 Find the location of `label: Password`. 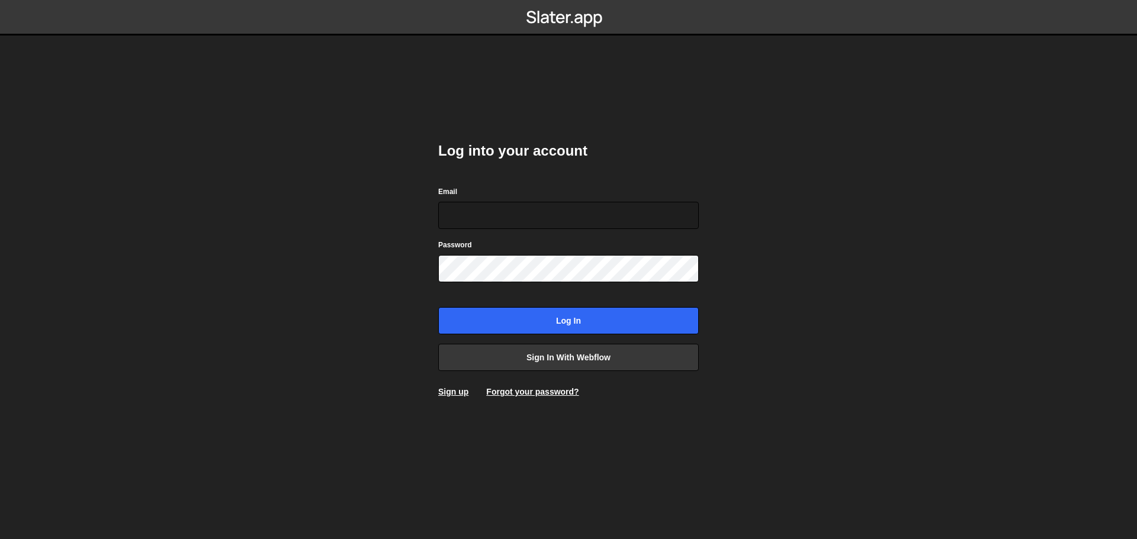

label: Password is located at coordinates (455, 245).